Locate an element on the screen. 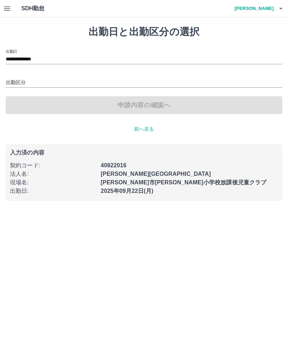  p: 出勤日 : is located at coordinates (53, 191).